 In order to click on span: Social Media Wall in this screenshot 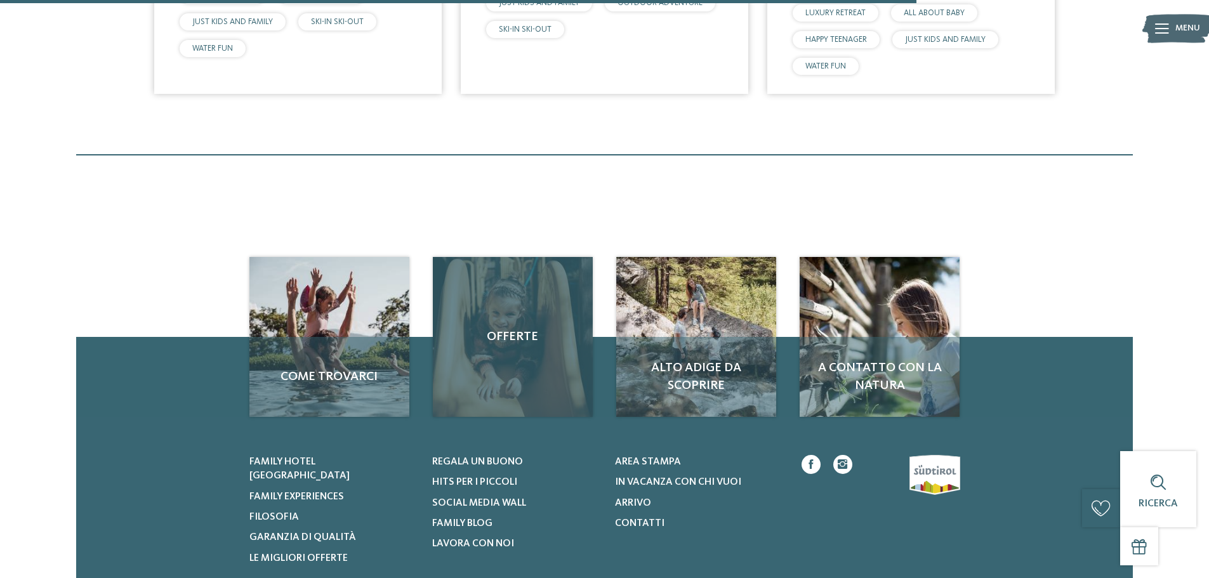, I will do `click(479, 503)`.